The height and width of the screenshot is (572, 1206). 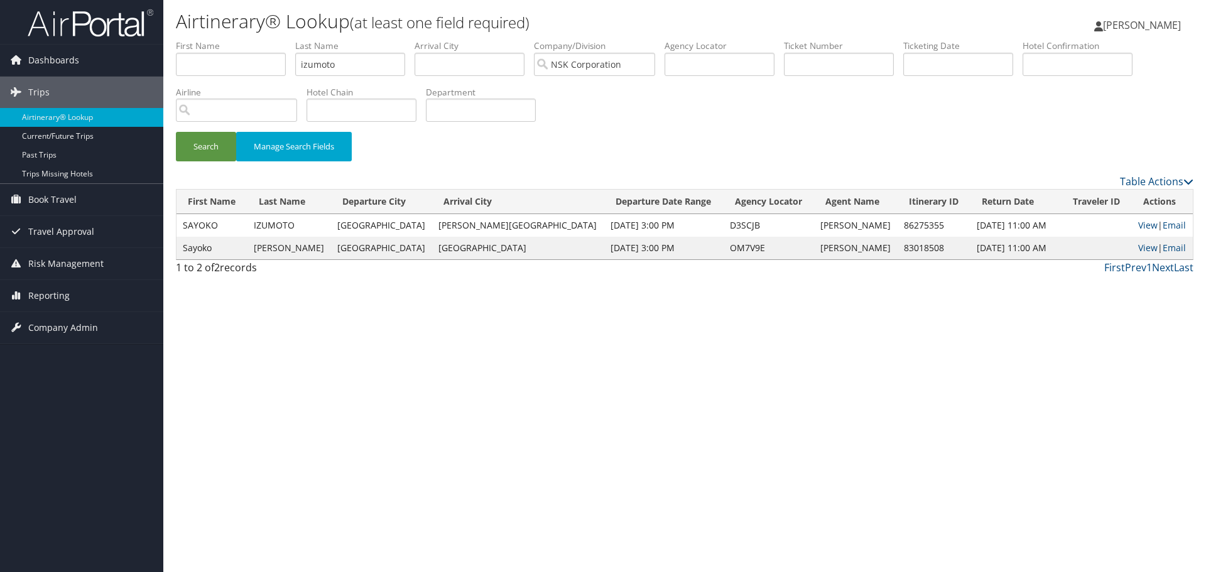 I want to click on td: OM7V9E, so click(x=769, y=248).